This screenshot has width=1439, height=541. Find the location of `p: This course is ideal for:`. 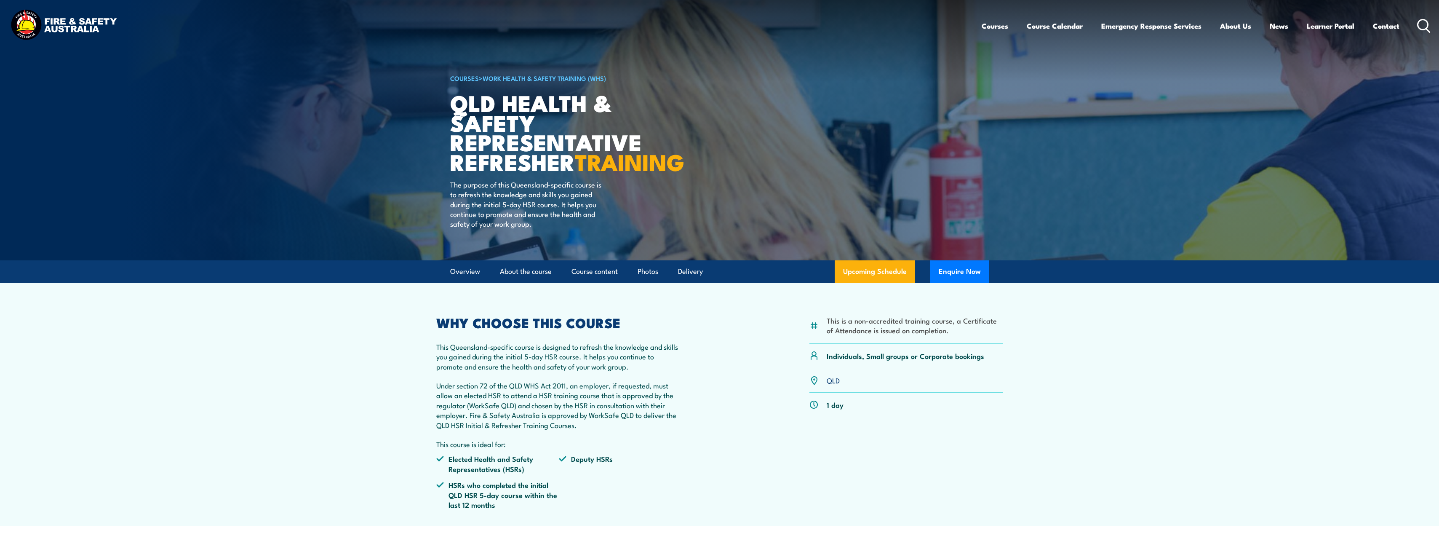

p: This course is ideal for: is located at coordinates (559, 443).